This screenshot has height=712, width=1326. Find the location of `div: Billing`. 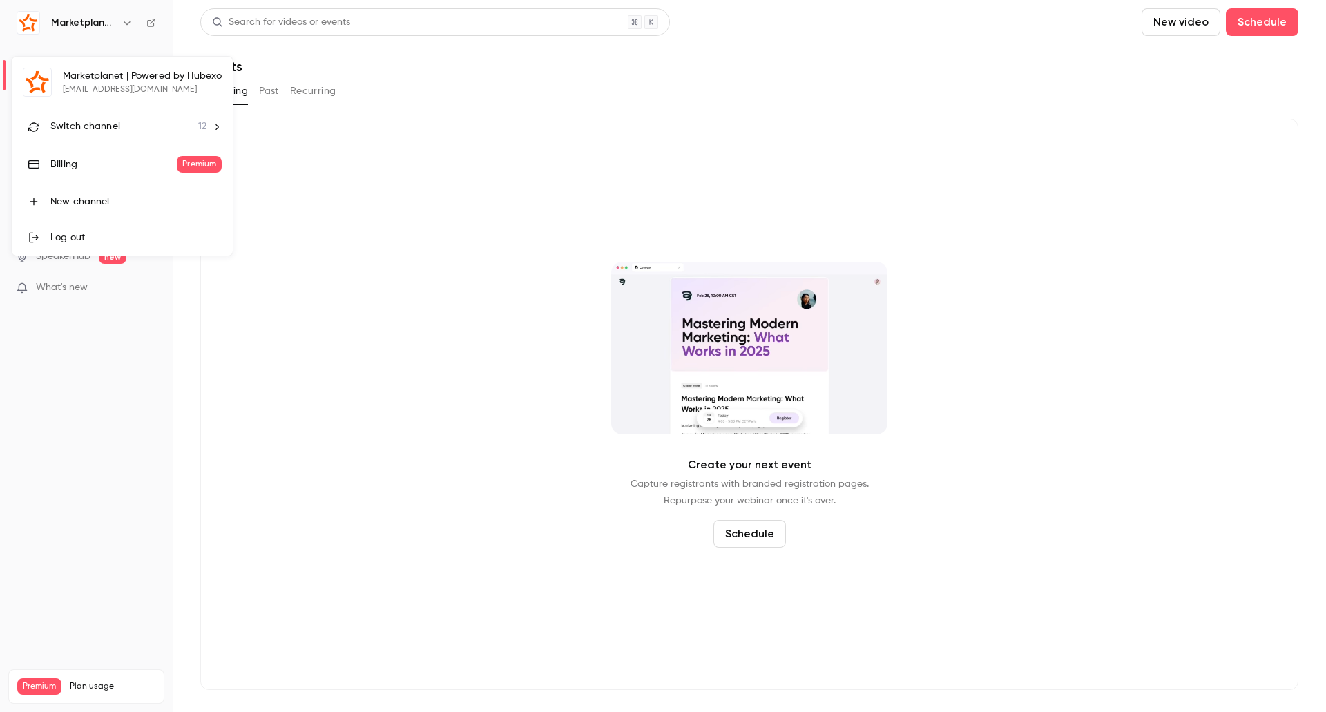

div: Billing is located at coordinates (113, 164).